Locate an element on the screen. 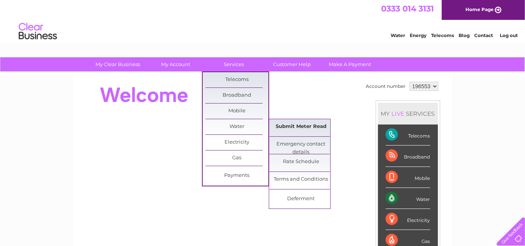 The width and height of the screenshot is (525, 246). a: Submit Meter Read is located at coordinates (301, 127).